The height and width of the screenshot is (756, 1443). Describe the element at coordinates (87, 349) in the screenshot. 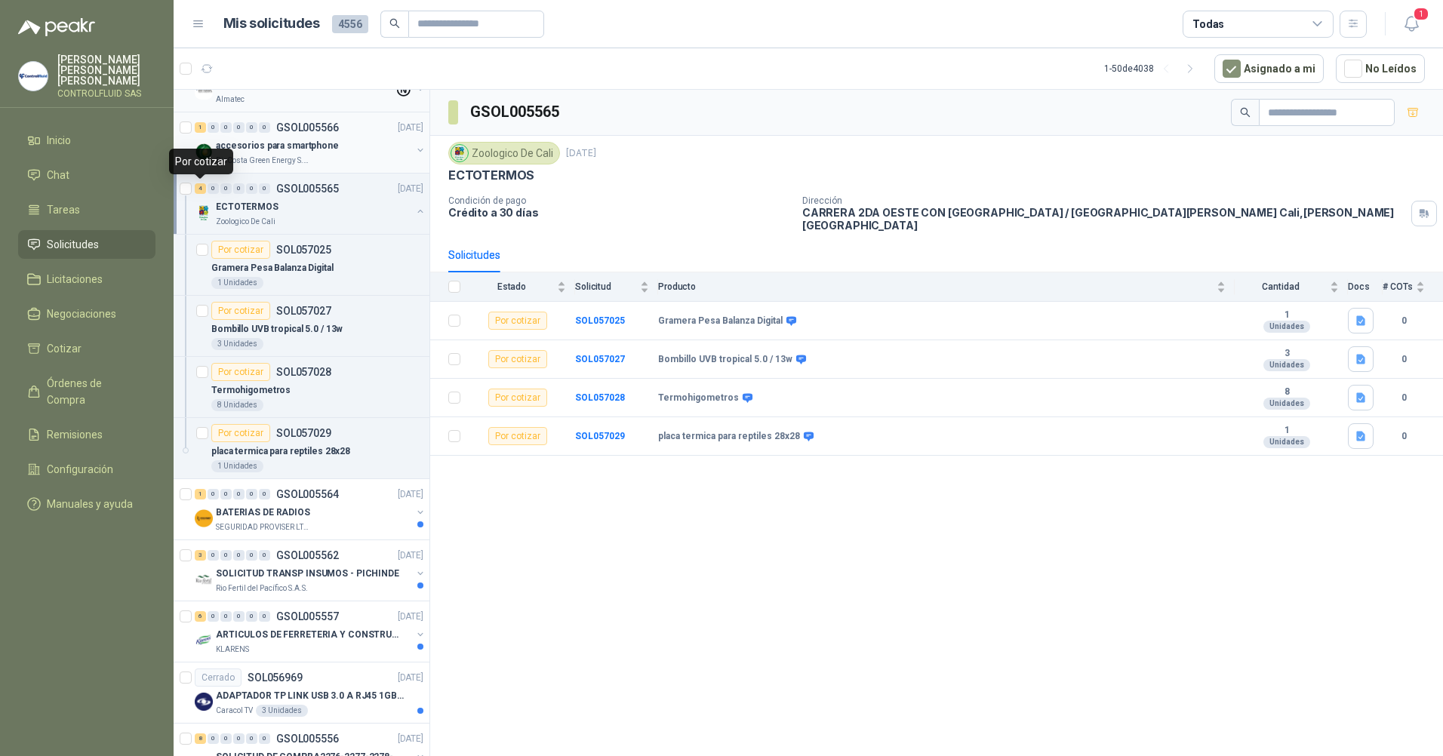

I see `a: Cotizar` at that location.